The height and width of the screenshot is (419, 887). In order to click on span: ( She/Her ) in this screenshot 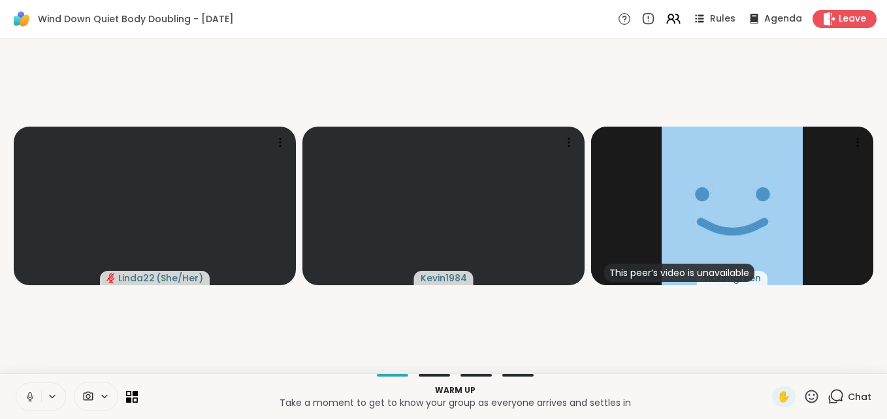, I will do `click(180, 278)`.